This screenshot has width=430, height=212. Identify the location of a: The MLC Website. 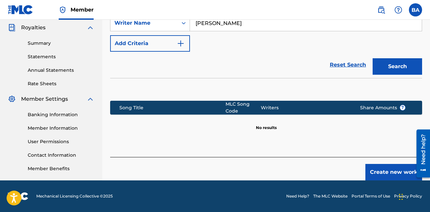
(330, 196).